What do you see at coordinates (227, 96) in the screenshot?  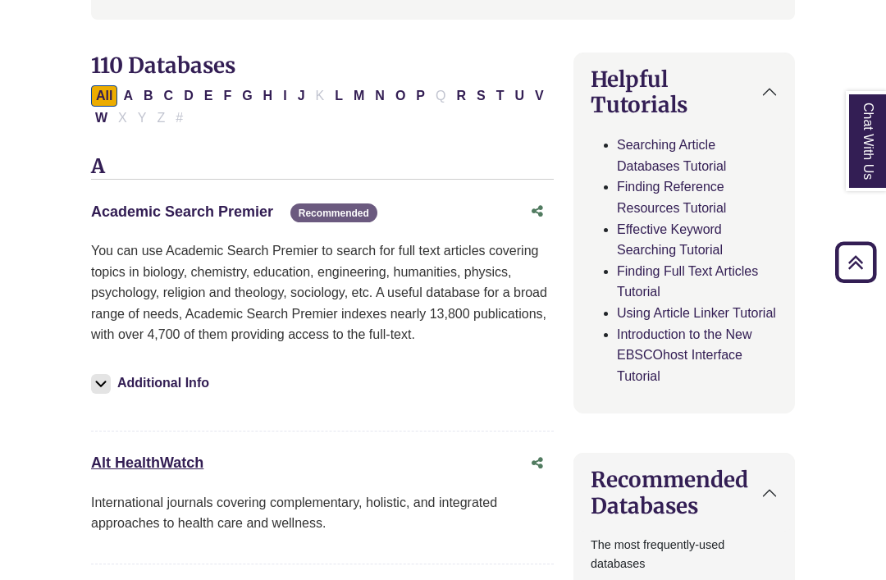 I see `button: Filter Results F` at bounding box center [227, 96].